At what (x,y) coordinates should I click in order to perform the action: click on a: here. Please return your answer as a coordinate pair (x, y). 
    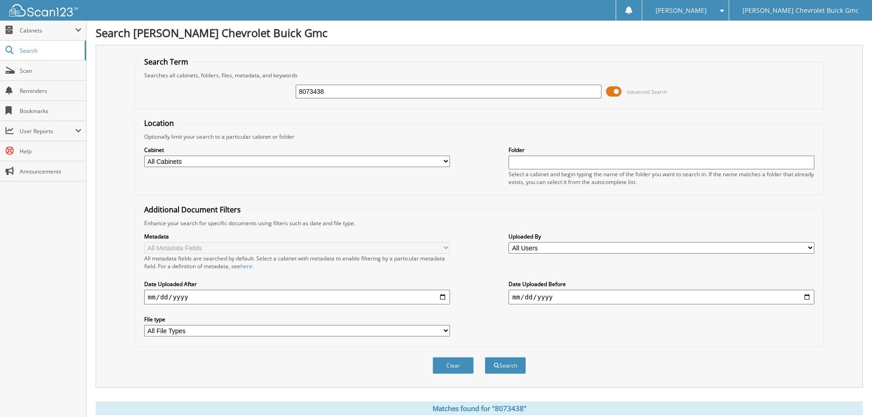
    Looking at the image, I should click on (246, 266).